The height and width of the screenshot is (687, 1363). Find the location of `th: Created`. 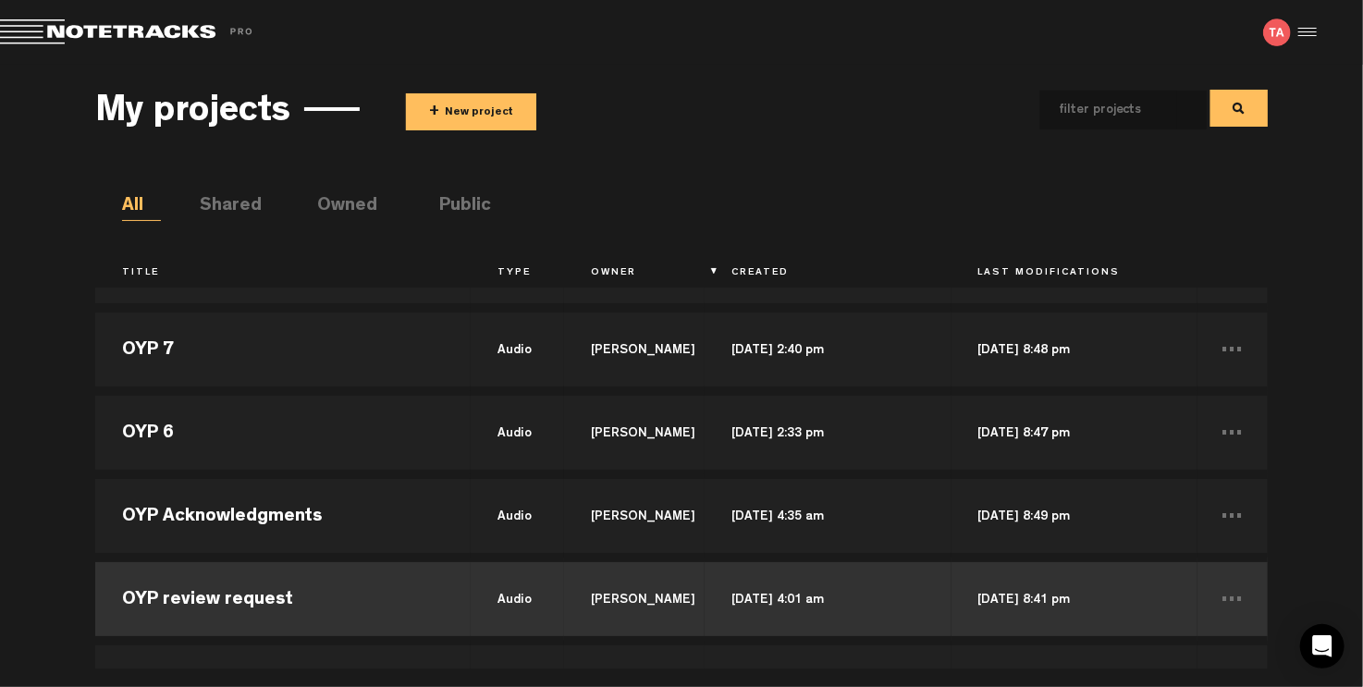

th: Created is located at coordinates (828, 274).